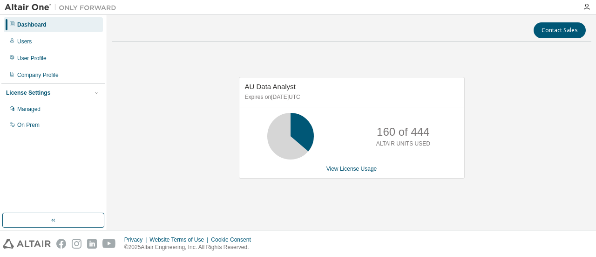 This screenshot has width=596, height=257. I want to click on div: On Prem, so click(28, 125).